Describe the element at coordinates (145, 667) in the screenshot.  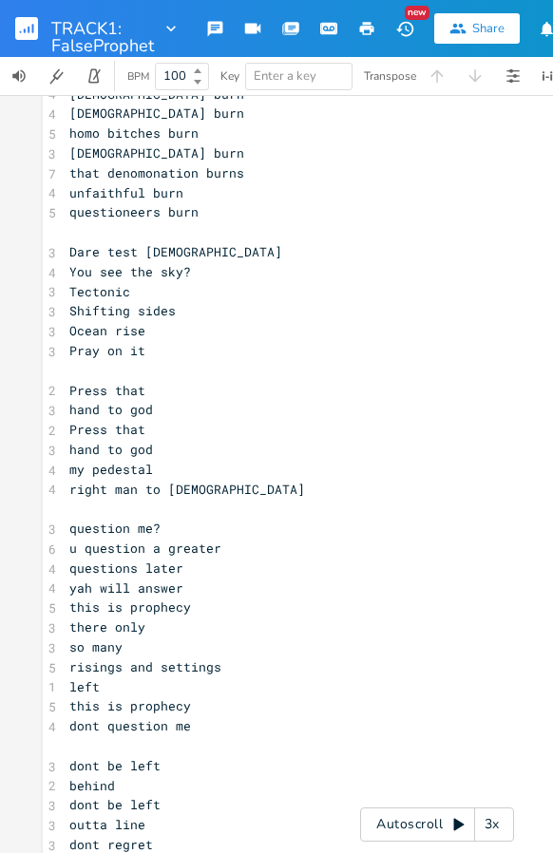
I see `span: risings and settings` at that location.